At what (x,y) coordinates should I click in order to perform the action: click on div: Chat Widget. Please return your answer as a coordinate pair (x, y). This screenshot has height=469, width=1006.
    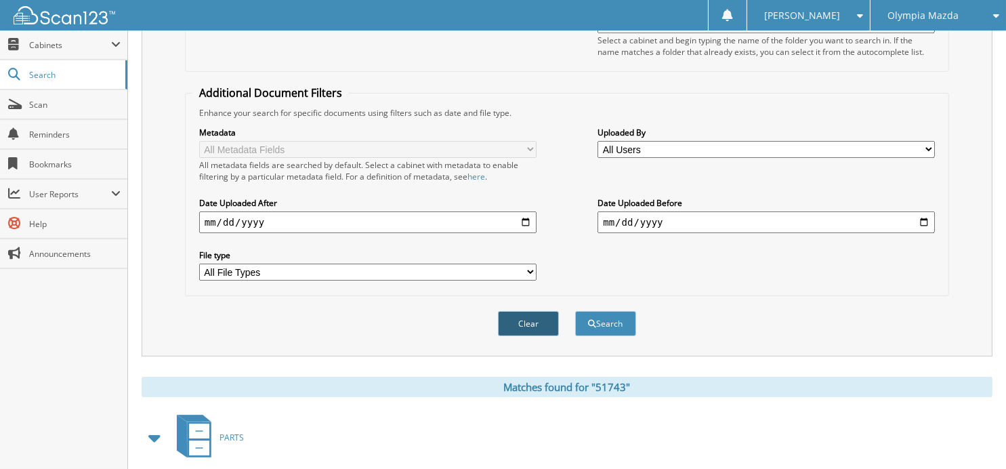
    Looking at the image, I should click on (972, 436).